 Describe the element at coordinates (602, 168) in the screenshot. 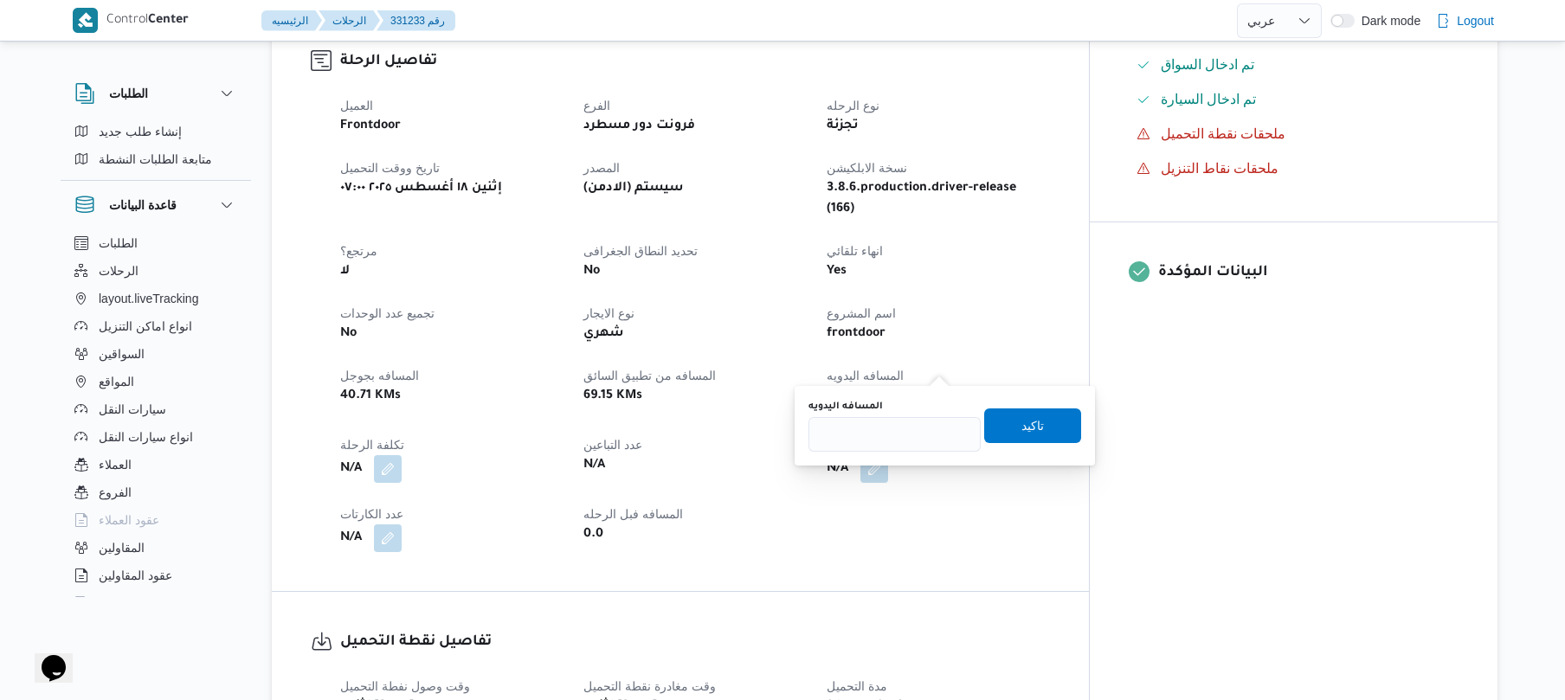

I see `span: المصدر` at that location.